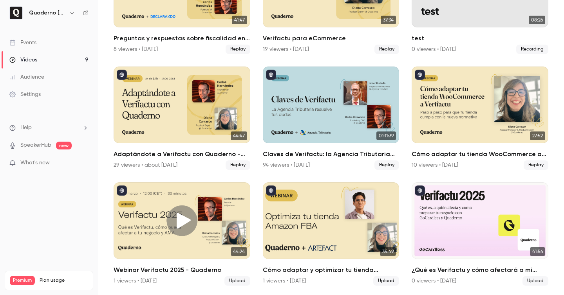 This screenshot has height=295, width=564. Describe the element at coordinates (182, 154) in the screenshot. I see `h2: Adaptándote a Verifactu con Quaderno - Office Hours` at that location.